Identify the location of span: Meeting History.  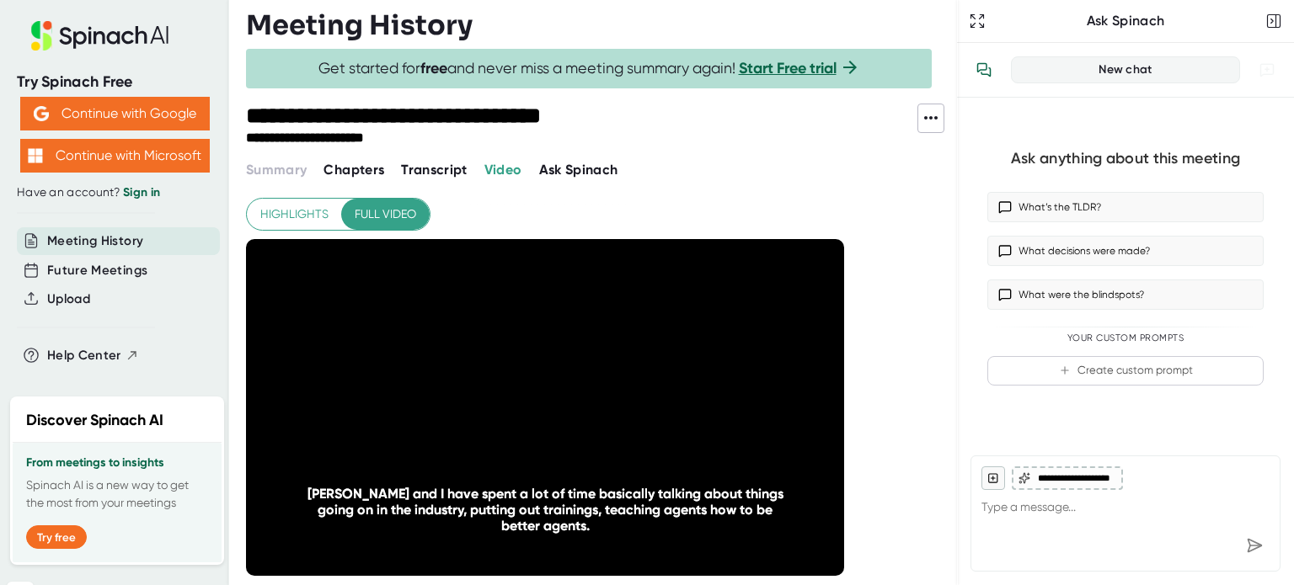
(95, 241).